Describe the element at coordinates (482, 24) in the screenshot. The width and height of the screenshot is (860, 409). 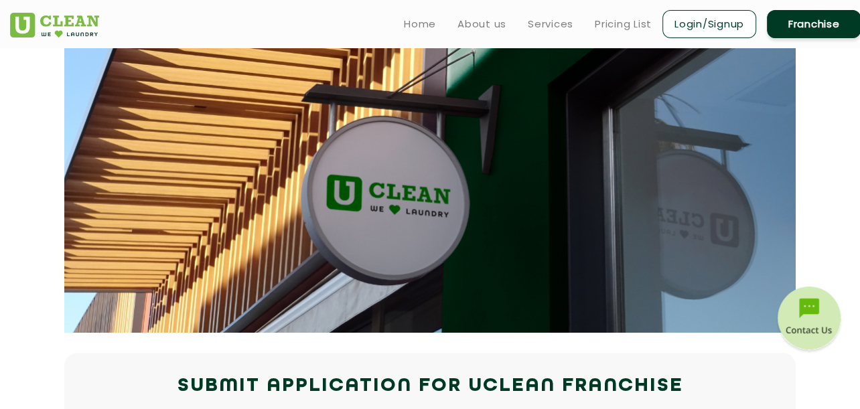
I see `a: About us` at that location.